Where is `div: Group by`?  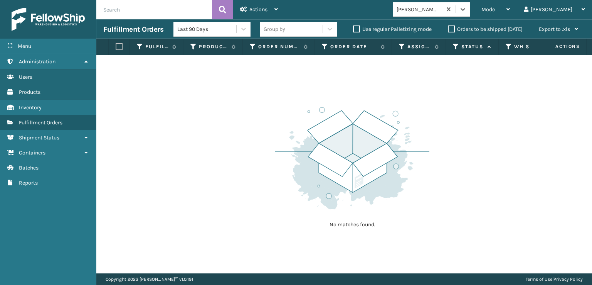 div: Group by is located at coordinates (275, 29).